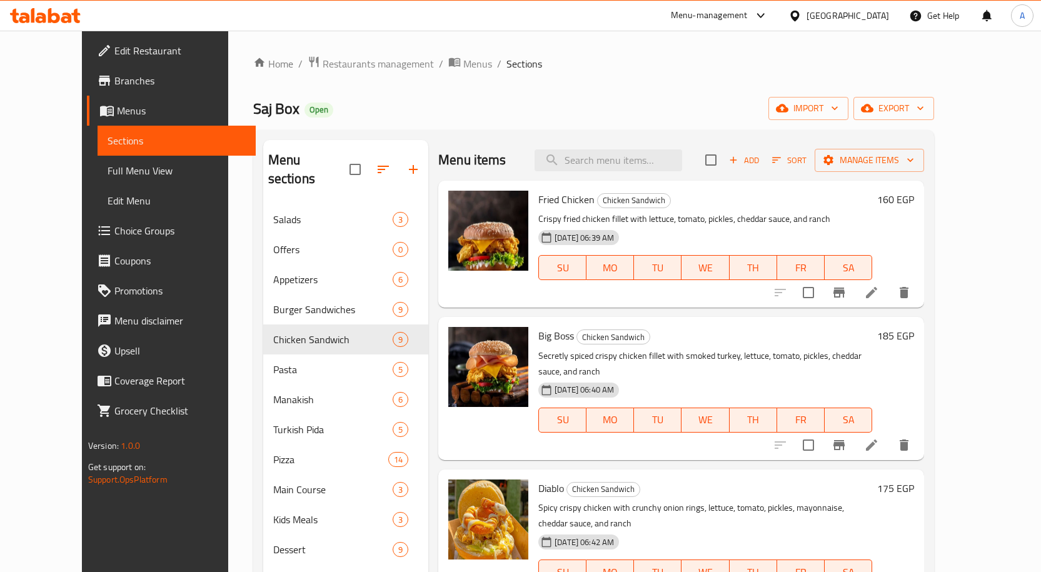 The image size is (1041, 572). What do you see at coordinates (176, 171) in the screenshot?
I see `span: Full Menu View` at bounding box center [176, 171].